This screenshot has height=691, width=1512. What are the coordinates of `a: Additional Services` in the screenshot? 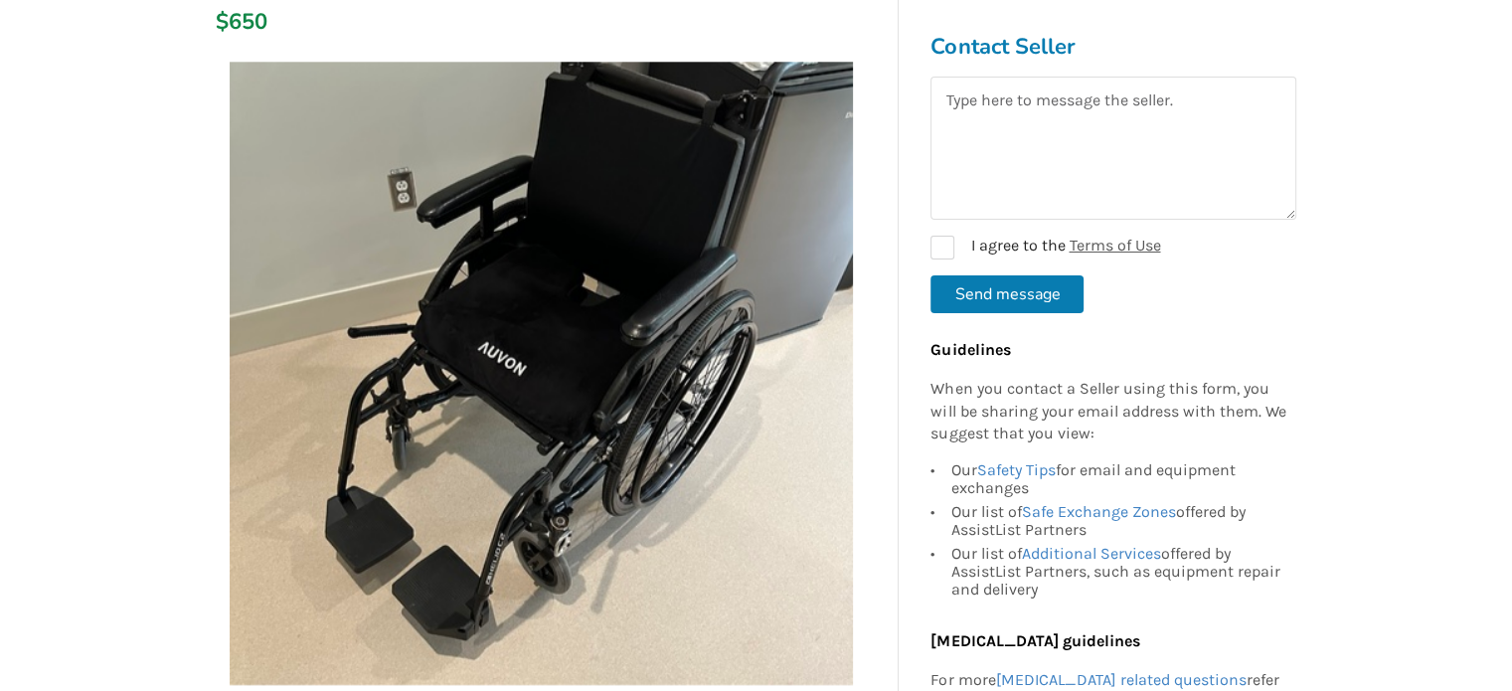 It's located at (1090, 554).